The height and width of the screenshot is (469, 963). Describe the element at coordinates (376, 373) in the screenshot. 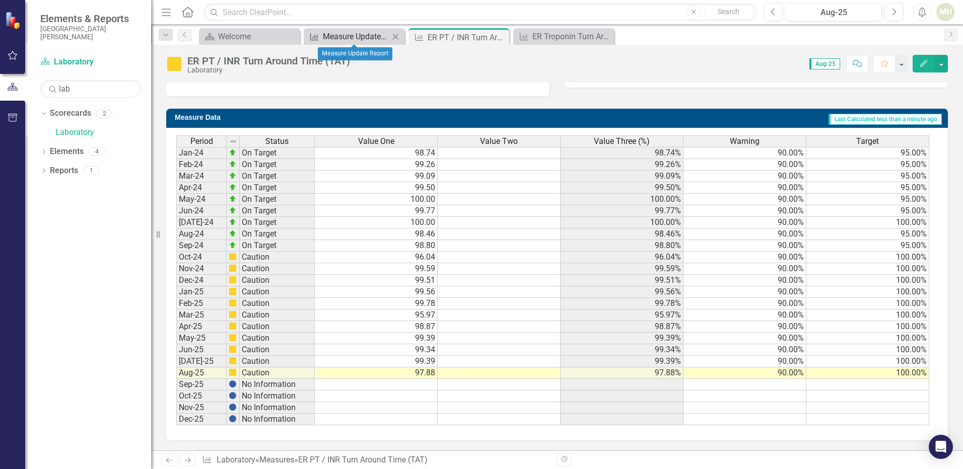

I see `td: 97.88` at that location.